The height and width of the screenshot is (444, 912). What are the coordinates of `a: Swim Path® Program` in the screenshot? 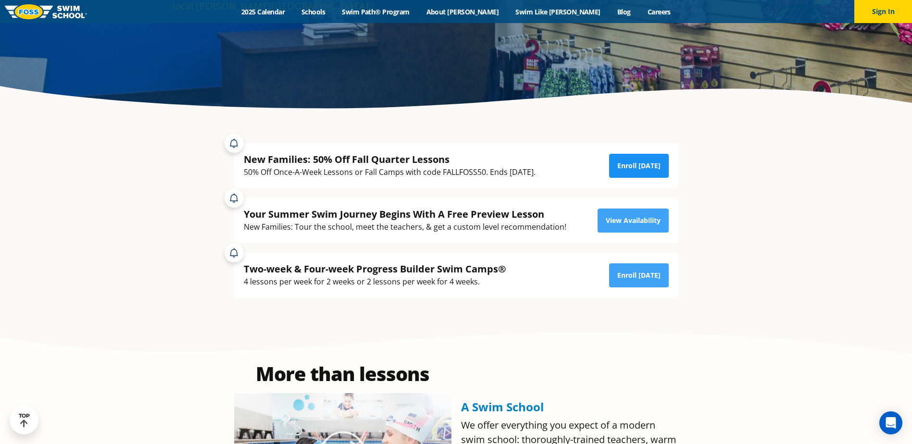 It's located at (376, 12).